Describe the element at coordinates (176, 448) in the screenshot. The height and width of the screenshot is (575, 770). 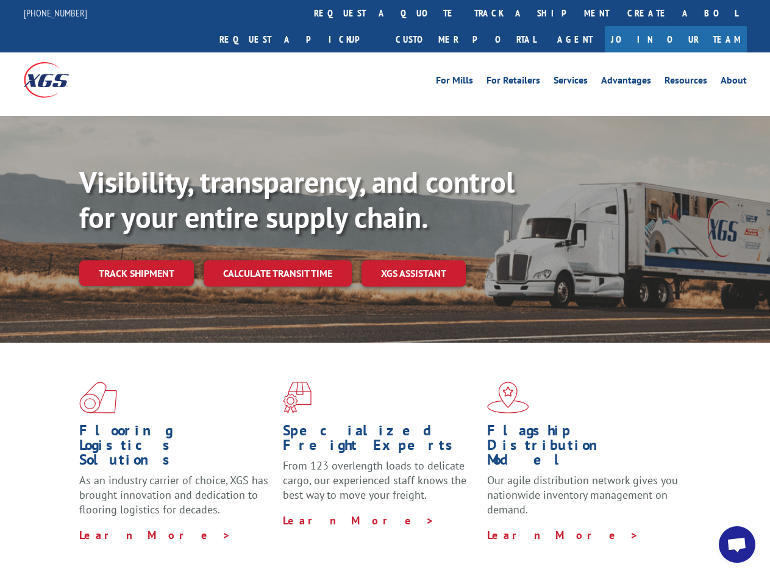
I see `h1: Flooring Logistics Solutions` at that location.